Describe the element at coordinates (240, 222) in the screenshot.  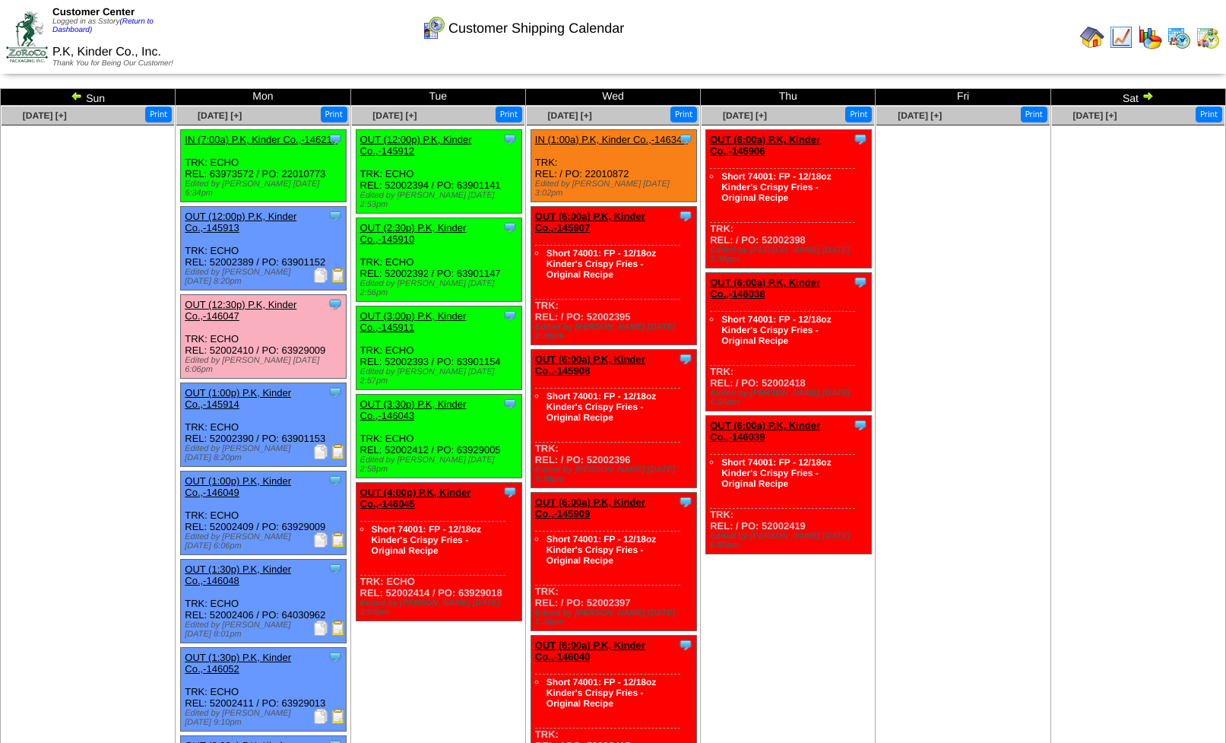
I see `a: OUT (12:00p) P.K, Kinder Co.,-145913` at that location.